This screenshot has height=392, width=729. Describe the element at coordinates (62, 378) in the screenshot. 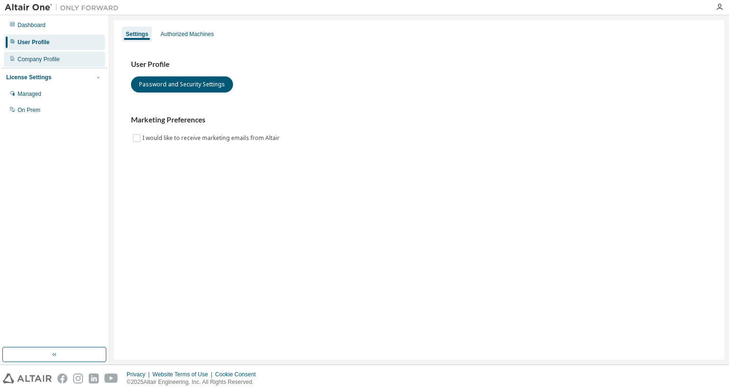

I see `img: facebook.svg` at that location.